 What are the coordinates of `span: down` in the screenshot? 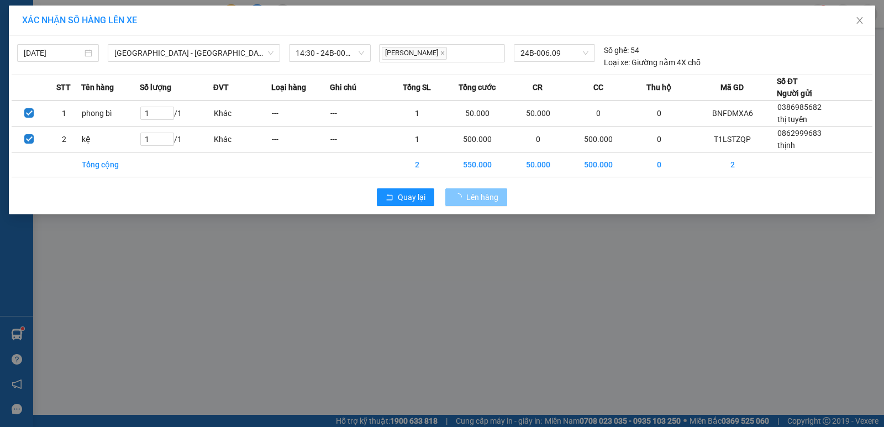 It's located at (271, 53).